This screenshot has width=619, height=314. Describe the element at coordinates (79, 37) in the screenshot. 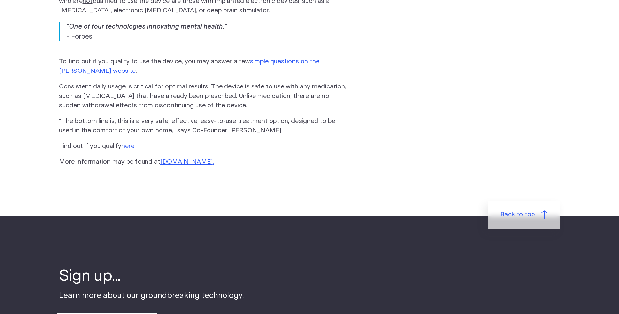

I see `span: - Forbes` at that location.